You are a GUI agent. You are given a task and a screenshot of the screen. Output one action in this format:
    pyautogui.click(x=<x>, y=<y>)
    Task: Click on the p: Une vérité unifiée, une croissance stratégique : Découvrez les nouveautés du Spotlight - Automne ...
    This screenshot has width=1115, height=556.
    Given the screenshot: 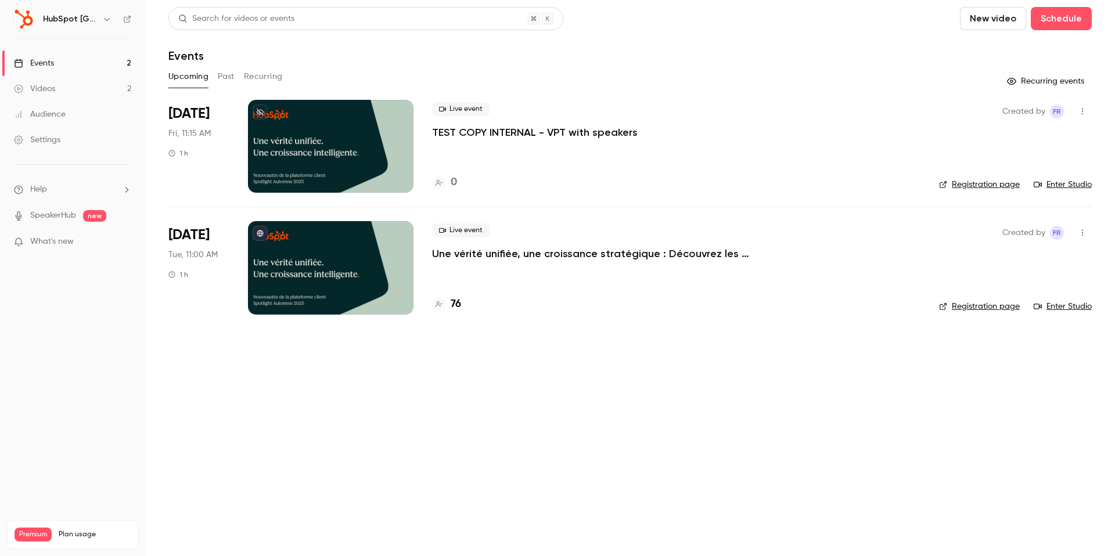 What is the action you would take?
    pyautogui.click(x=606, y=254)
    